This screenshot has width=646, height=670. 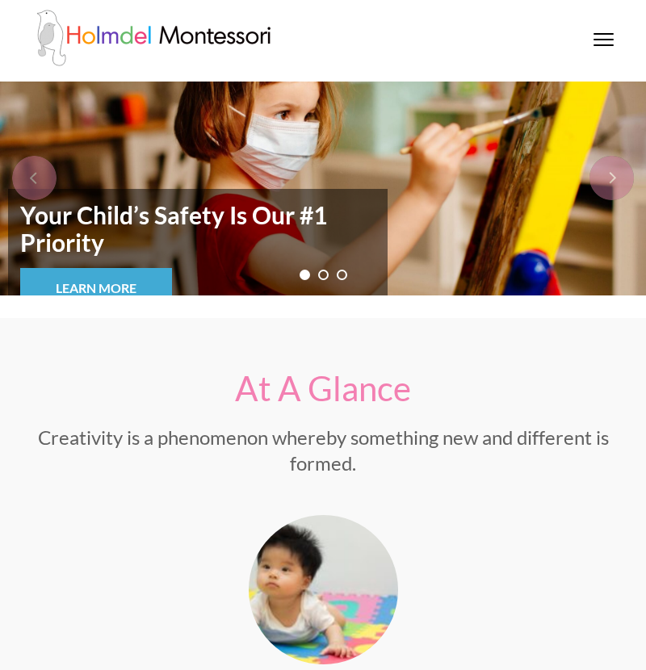 I want to click on div: prev, so click(x=34, y=178).